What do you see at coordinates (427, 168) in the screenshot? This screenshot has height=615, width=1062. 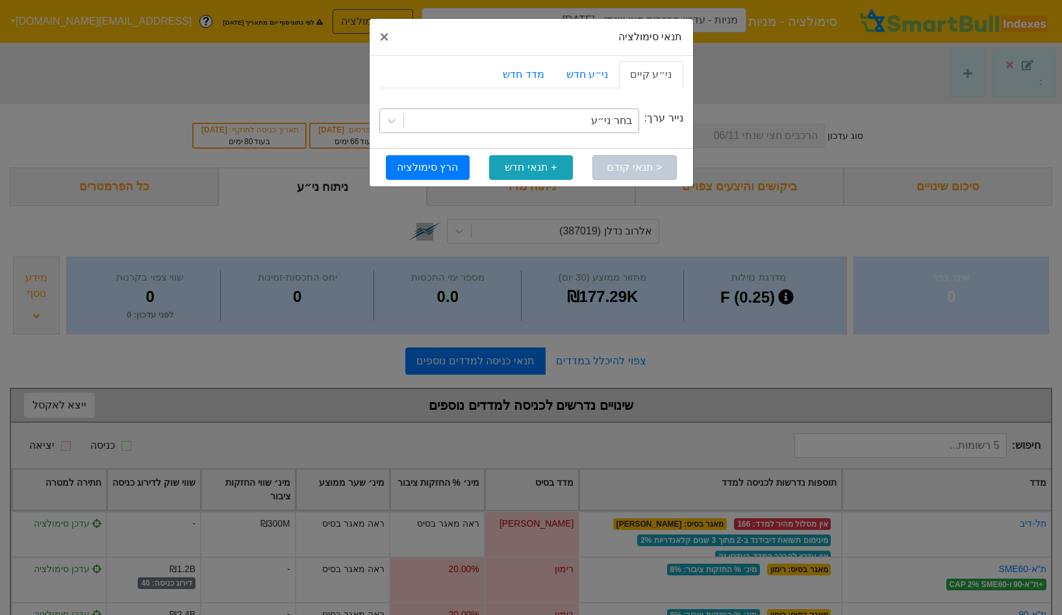 I see `button: הרץ סימולציה` at bounding box center [427, 168].